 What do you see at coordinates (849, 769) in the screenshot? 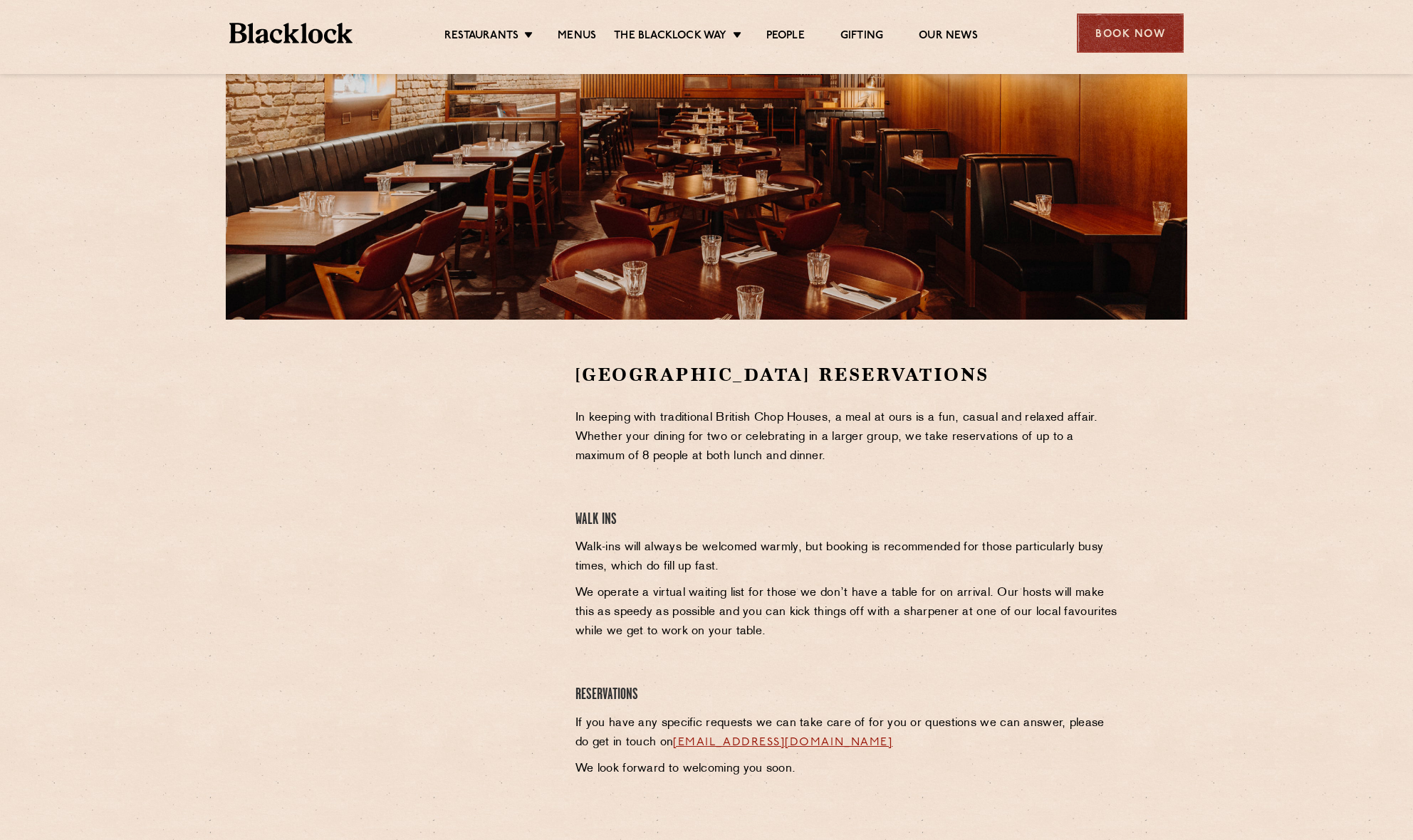
I see `p: We look forward to welcoming you soon.` at bounding box center [849, 769].